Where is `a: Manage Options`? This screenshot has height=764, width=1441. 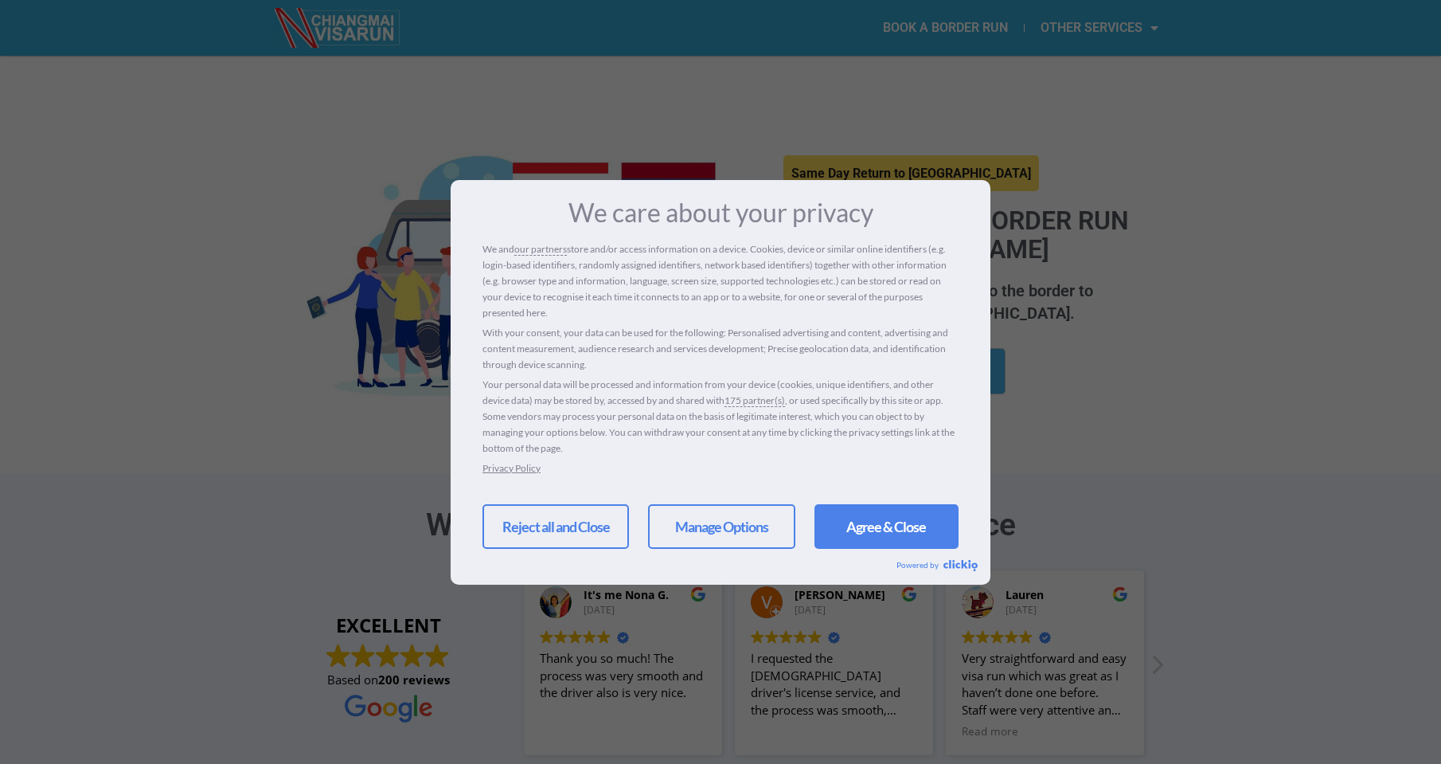
a: Manage Options is located at coordinates (721, 526).